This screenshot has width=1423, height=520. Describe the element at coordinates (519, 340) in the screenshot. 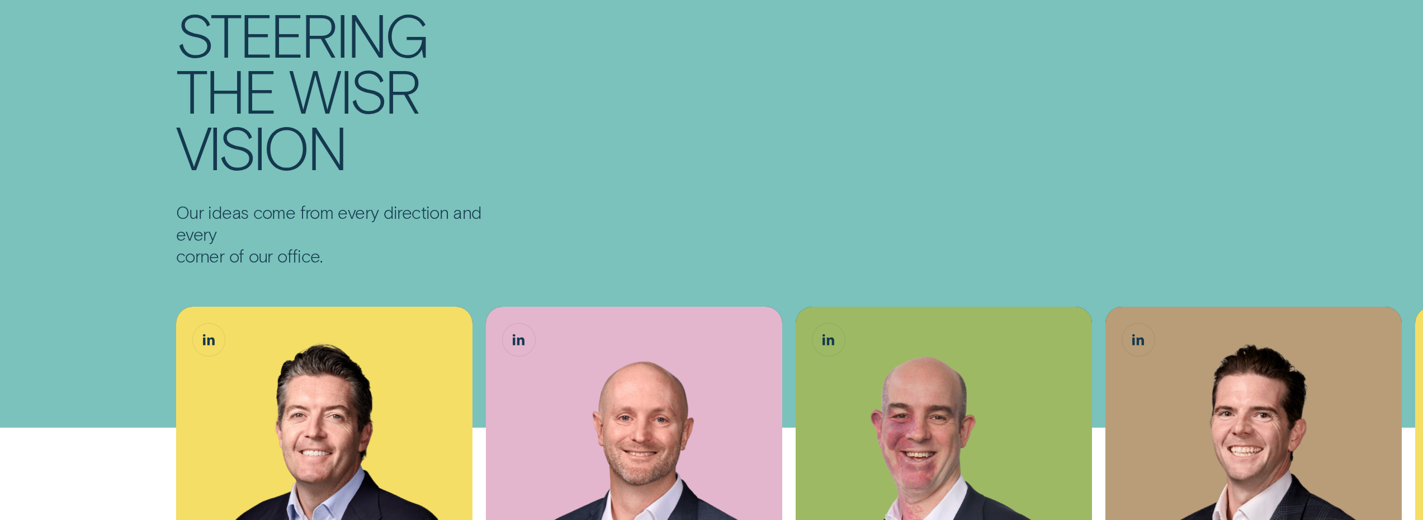

I see `a: Matthew Lewis, Chief Financial Officer LinkedIn button` at that location.